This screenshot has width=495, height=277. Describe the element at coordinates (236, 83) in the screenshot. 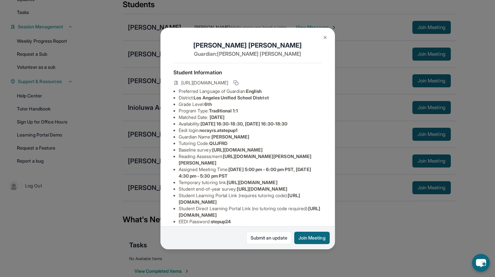

I see `button: Copy link` at that location.